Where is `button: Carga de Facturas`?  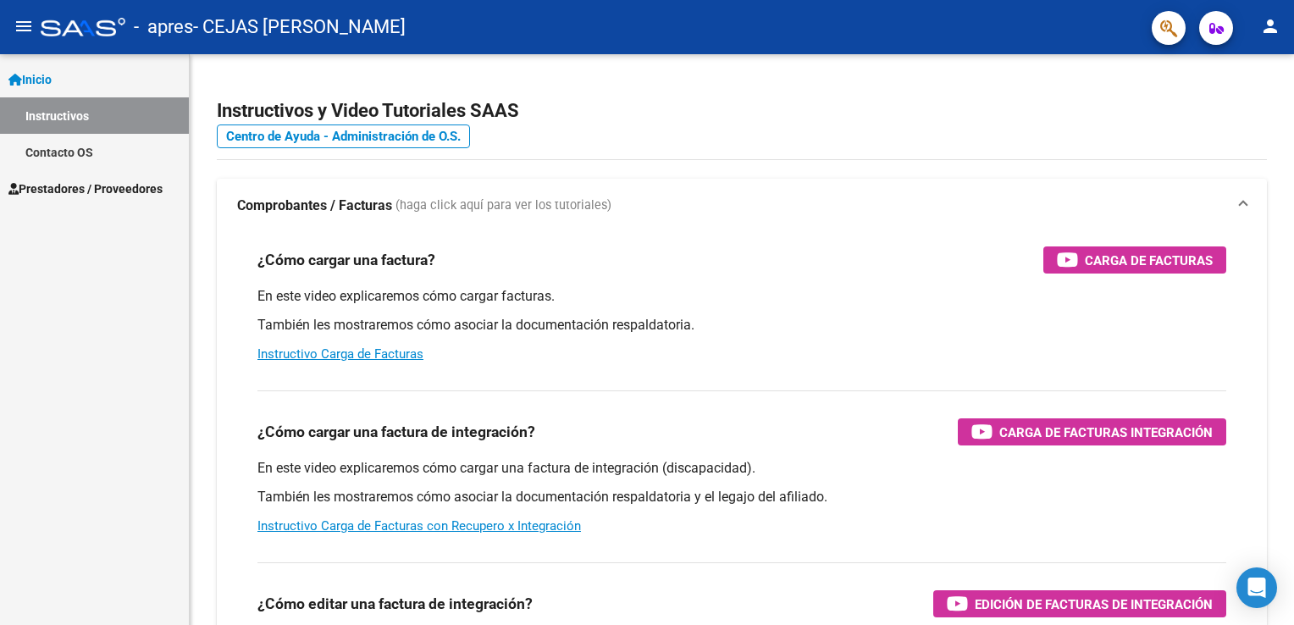 button: Carga de Facturas is located at coordinates (1135, 260).